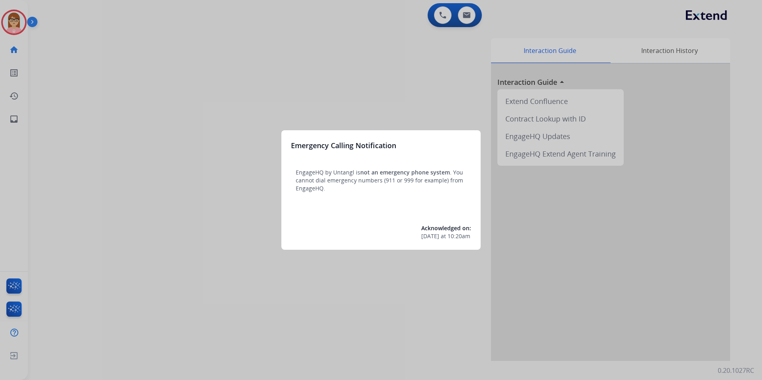  What do you see at coordinates (459, 236) in the screenshot?
I see `span: 10:20am` at bounding box center [459, 236].